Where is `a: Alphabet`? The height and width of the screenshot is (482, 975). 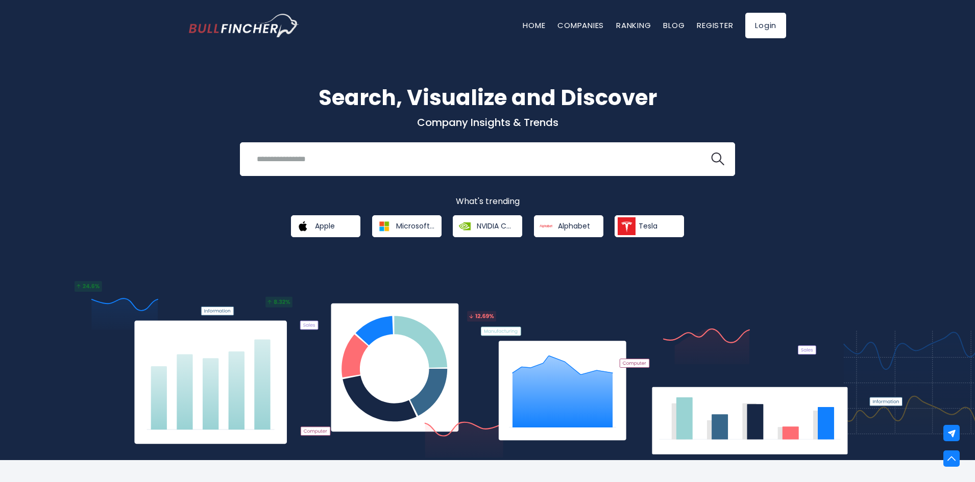 a: Alphabet is located at coordinates (568, 226).